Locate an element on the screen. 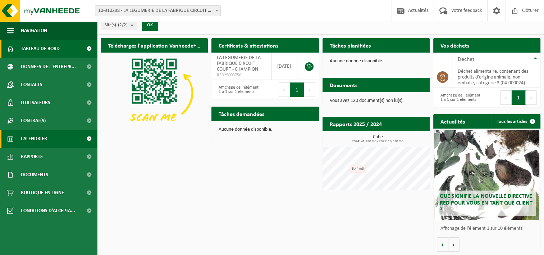 The height and width of the screenshot is (255, 544). span: Que signifie la nouvelle directive RED pour vous en tant que client ? is located at coordinates (486, 203).